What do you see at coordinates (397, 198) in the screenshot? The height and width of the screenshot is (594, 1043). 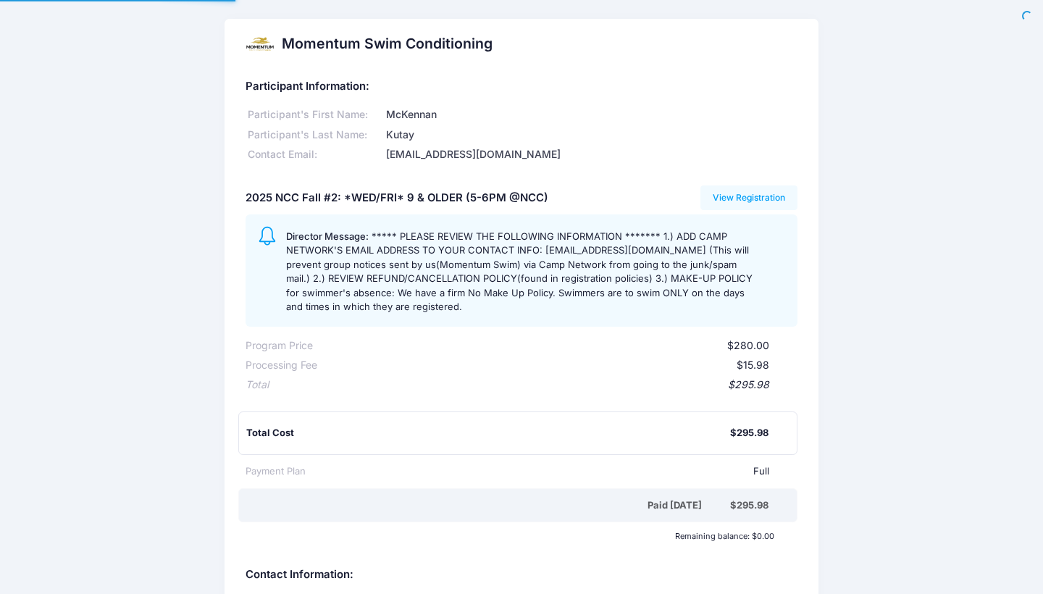 I see `h5: 2025 NCC Fall #2: *WED/FRI* 9 & OLDER (5-6PM @NCC)` at bounding box center [397, 198].